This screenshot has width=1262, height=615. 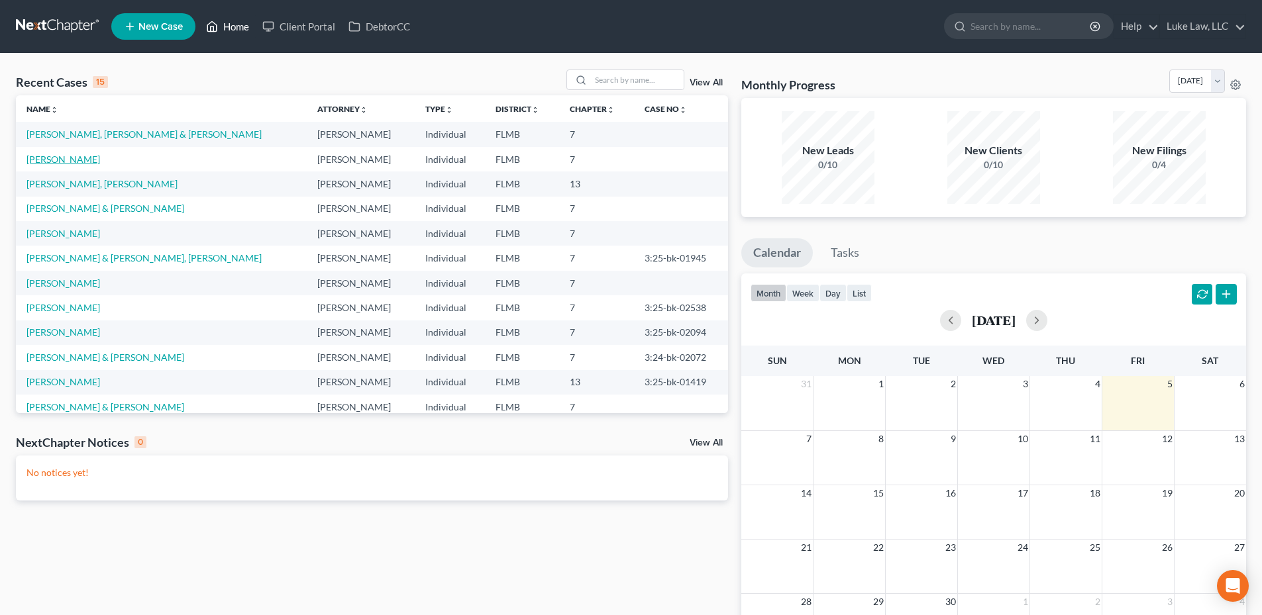 I want to click on span: 8, so click(x=881, y=439).